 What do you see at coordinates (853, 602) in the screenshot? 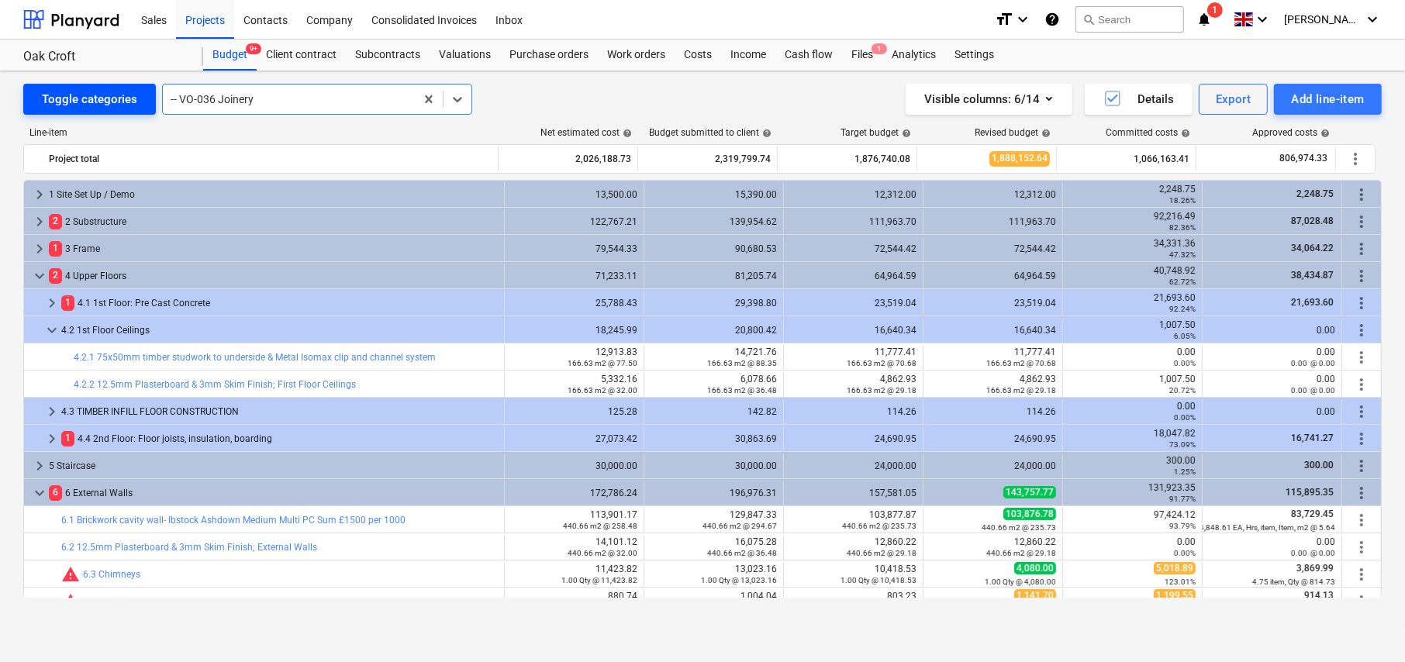
I see `div: 803.23` at bounding box center [853, 602].